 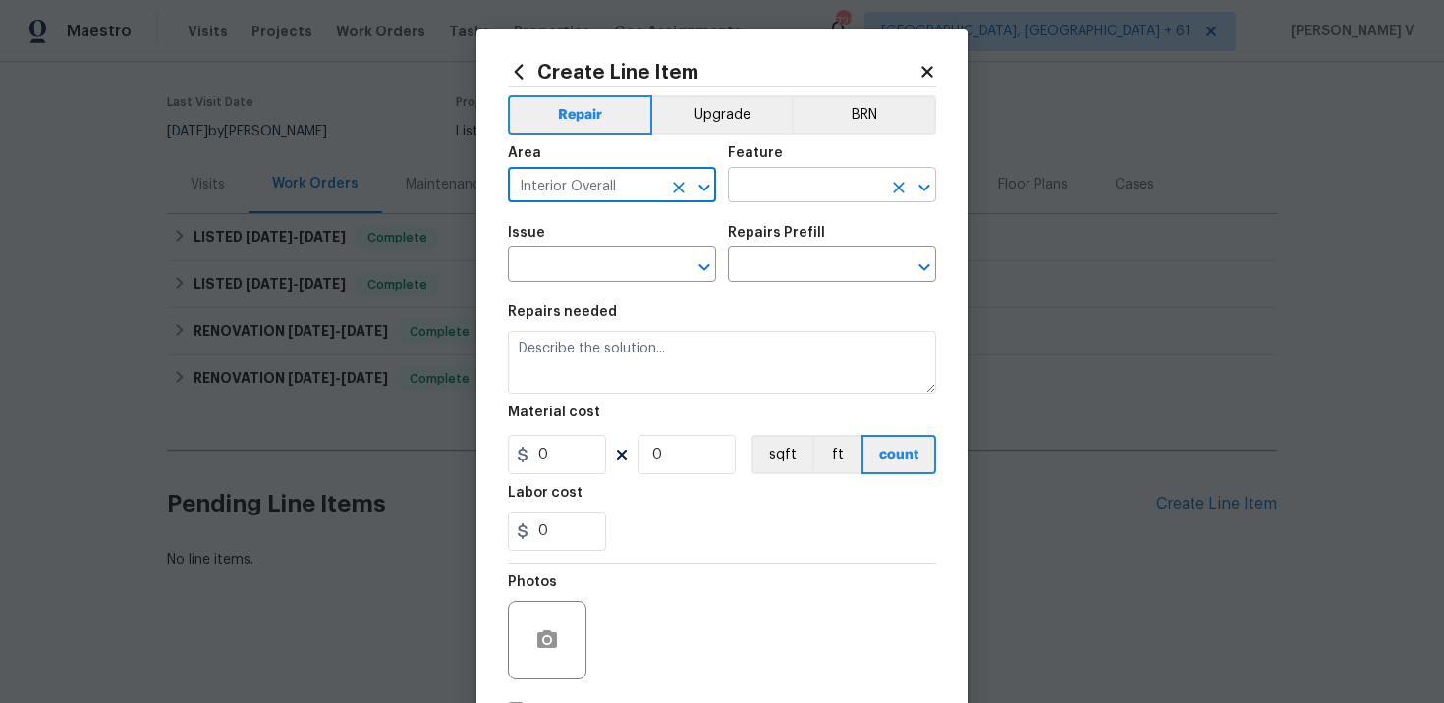 I want to click on h5: Material cost, so click(x=554, y=413).